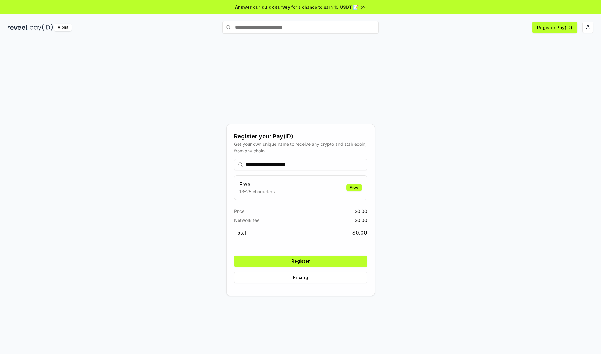 The height and width of the screenshot is (354, 601). What do you see at coordinates (263, 7) in the screenshot?
I see `span: Answer our quick survey` at bounding box center [263, 7].